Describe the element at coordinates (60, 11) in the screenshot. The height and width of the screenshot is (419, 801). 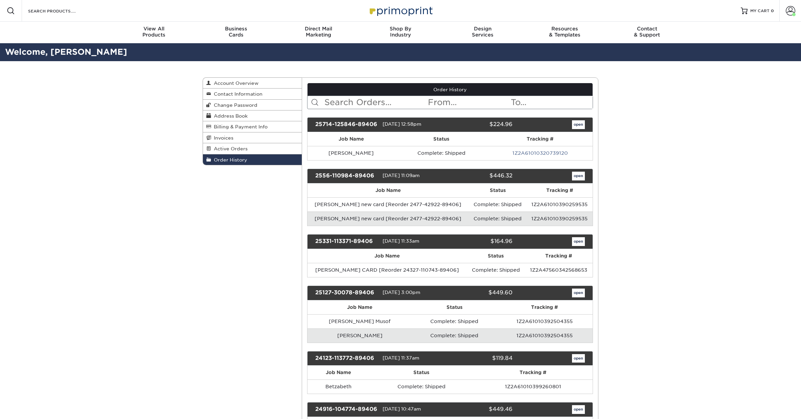
I see `input: SEARCH PRODUCTS.....` at that location.